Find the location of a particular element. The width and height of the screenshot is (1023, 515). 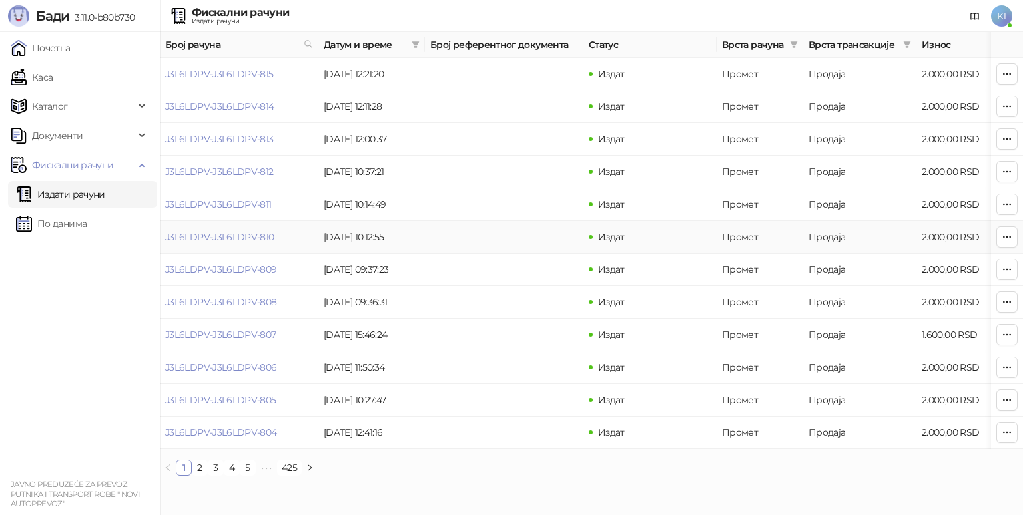

a: По данима is located at coordinates (51, 224).